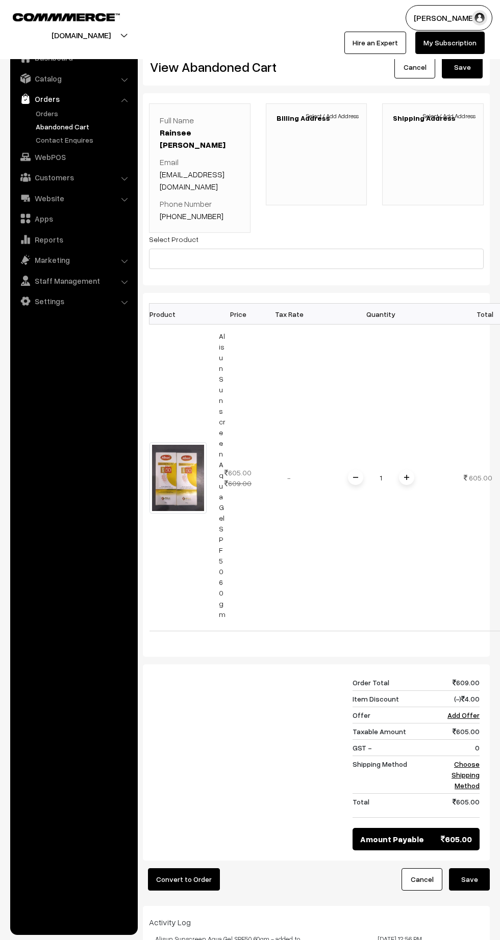  I want to click on img: minus, so click(355, 478).